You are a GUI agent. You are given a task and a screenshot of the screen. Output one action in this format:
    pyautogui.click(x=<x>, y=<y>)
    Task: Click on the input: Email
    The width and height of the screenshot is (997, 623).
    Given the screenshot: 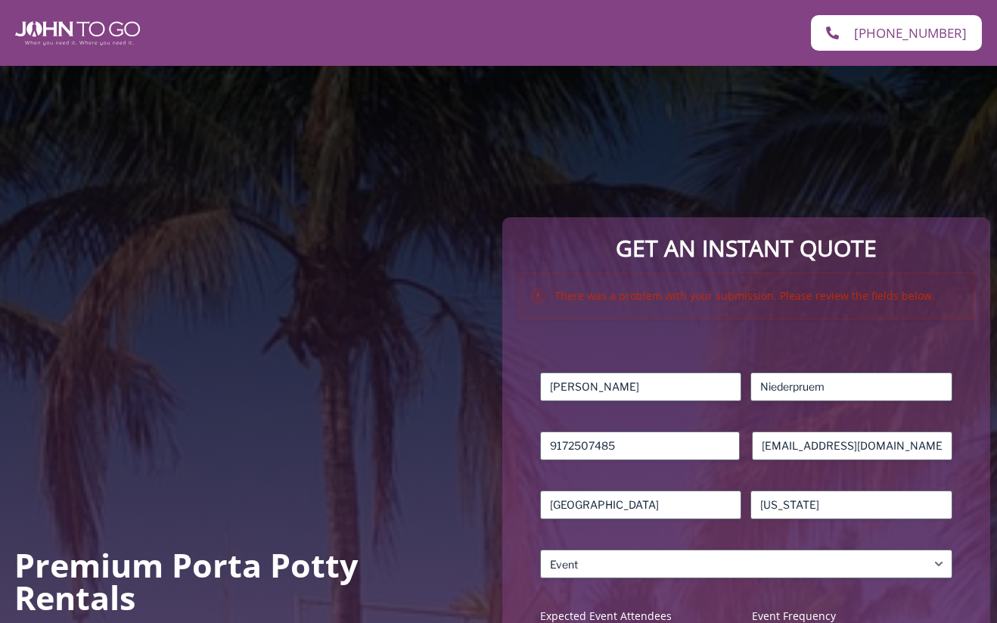 What is the action you would take?
    pyautogui.click(x=852, y=446)
    